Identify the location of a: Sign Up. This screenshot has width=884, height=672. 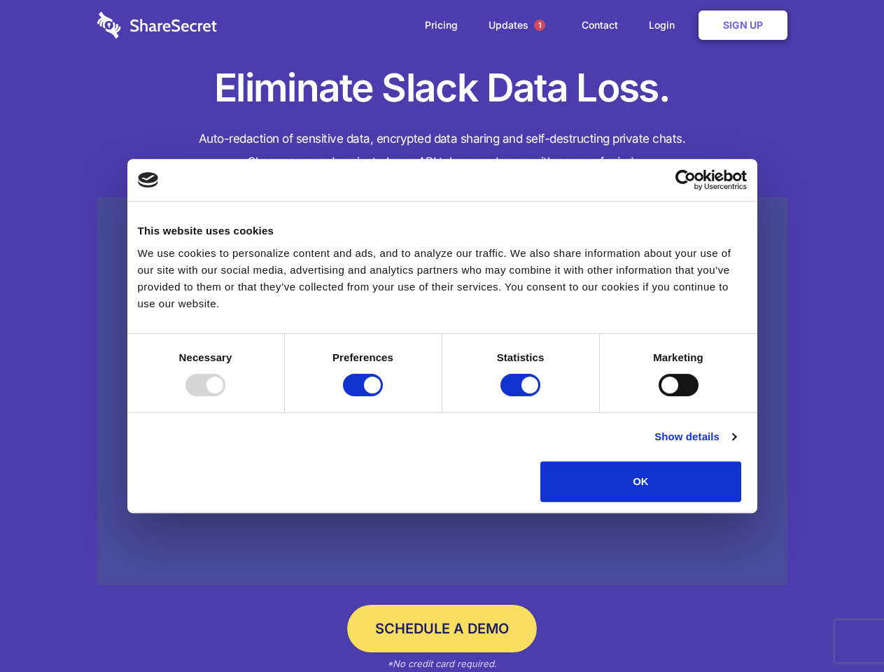
(743, 25).